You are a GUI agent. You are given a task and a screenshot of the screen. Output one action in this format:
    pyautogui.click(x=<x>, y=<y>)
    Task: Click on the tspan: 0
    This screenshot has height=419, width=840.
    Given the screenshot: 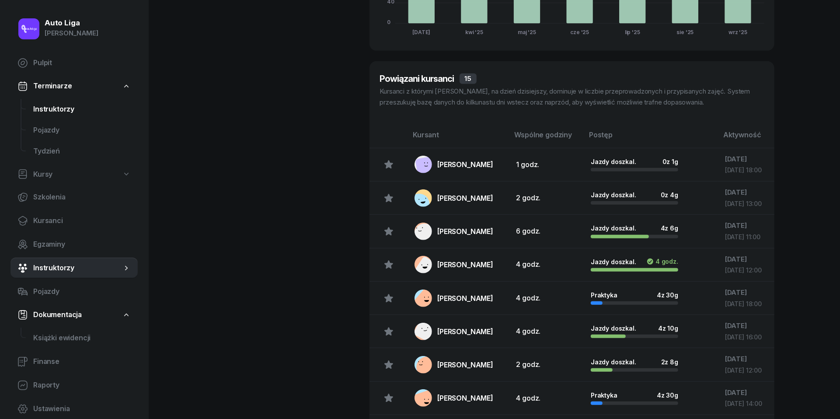 What is the action you would take?
    pyautogui.click(x=389, y=22)
    